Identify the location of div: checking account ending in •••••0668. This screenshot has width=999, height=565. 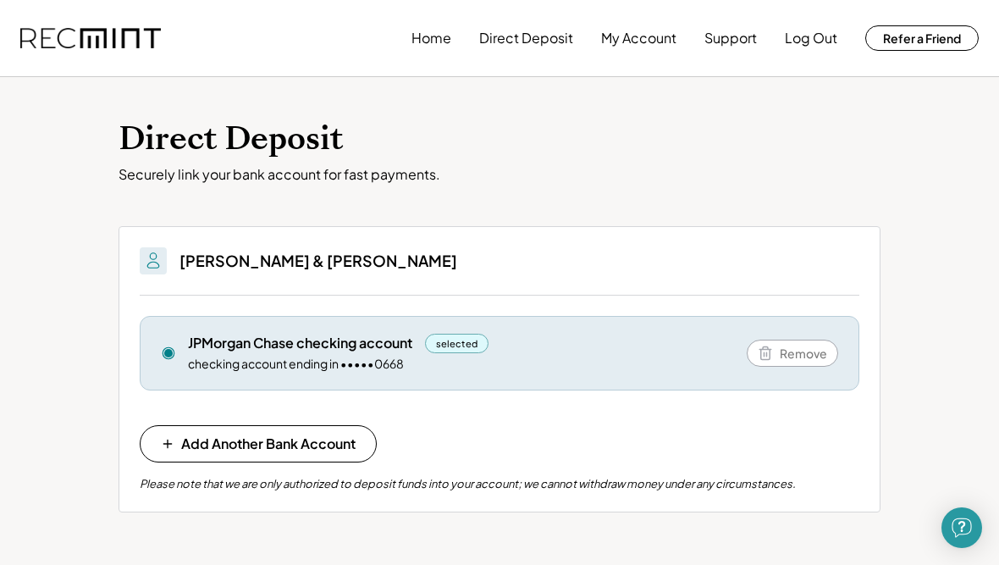
(296, 364).